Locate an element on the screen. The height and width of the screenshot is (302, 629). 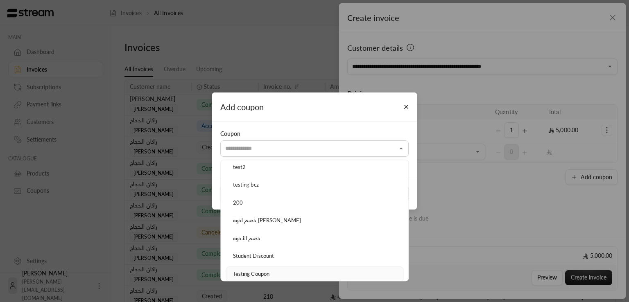
span: Add coupon is located at coordinates (242, 107).